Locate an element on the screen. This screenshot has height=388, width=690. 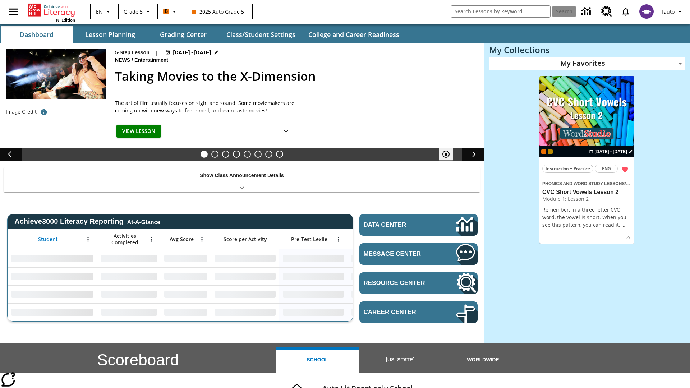
span: News is located at coordinates (123, 60).